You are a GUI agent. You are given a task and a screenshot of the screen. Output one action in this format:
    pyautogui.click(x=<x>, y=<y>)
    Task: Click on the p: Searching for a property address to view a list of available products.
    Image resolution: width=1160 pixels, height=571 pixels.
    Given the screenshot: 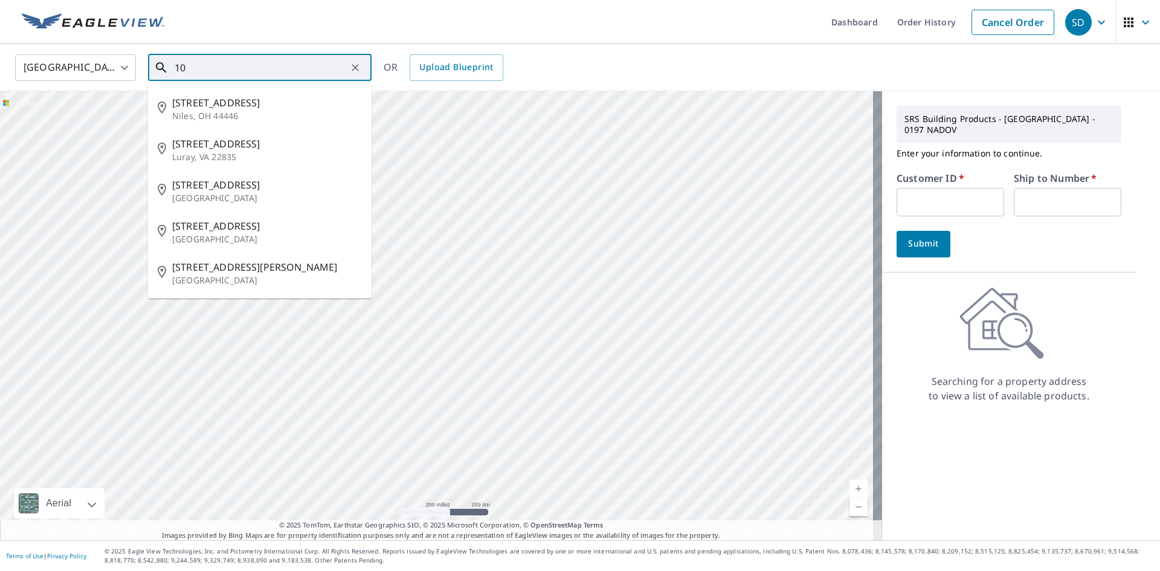 What is the action you would take?
    pyautogui.click(x=1009, y=388)
    